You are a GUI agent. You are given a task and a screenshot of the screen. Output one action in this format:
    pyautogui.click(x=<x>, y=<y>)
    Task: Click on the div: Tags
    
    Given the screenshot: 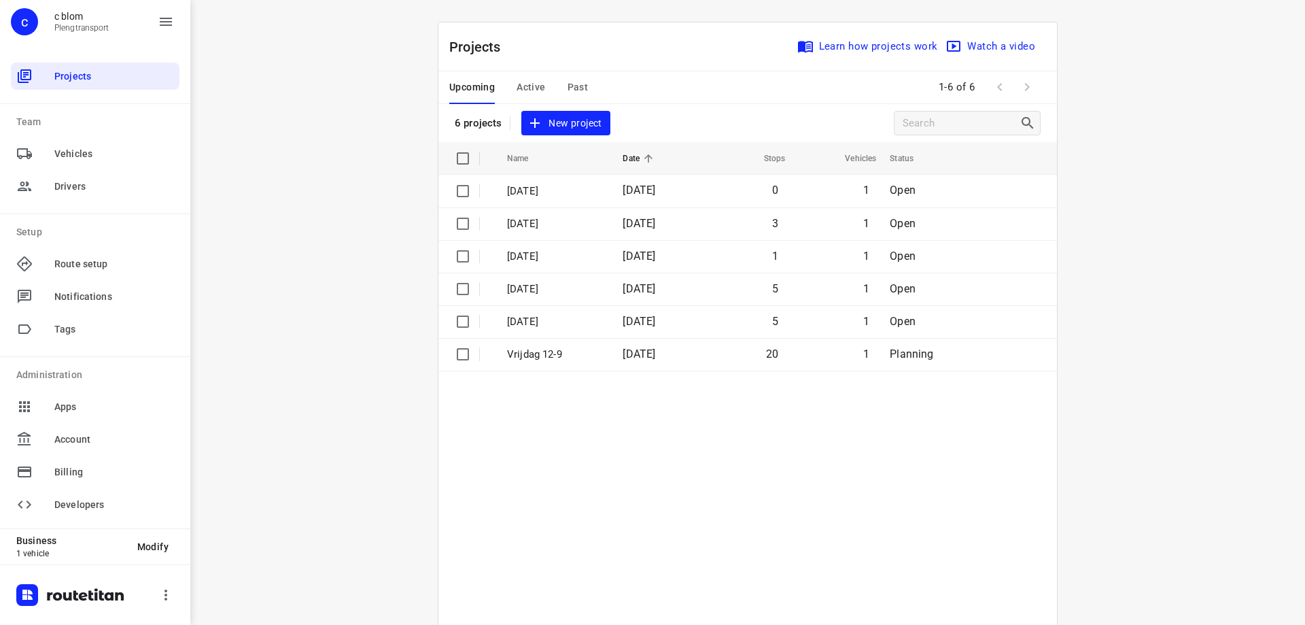 What is the action you would take?
    pyautogui.click(x=95, y=329)
    